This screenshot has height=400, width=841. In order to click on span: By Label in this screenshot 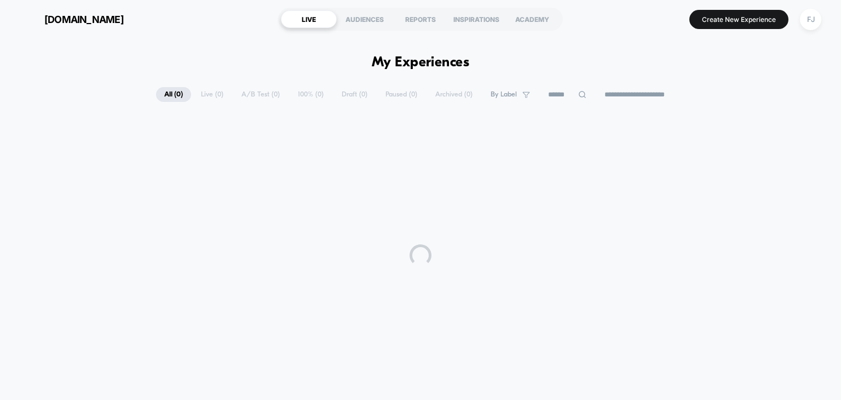, I will do `click(504, 94)`.